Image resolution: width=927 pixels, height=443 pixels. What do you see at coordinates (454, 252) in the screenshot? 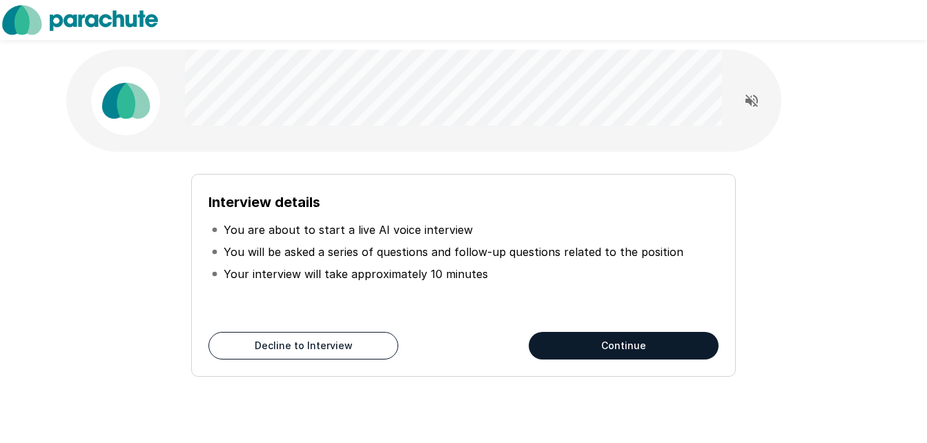
I see `p: You will be asked a series of questions and follow-up questions related to the position` at bounding box center [454, 252].